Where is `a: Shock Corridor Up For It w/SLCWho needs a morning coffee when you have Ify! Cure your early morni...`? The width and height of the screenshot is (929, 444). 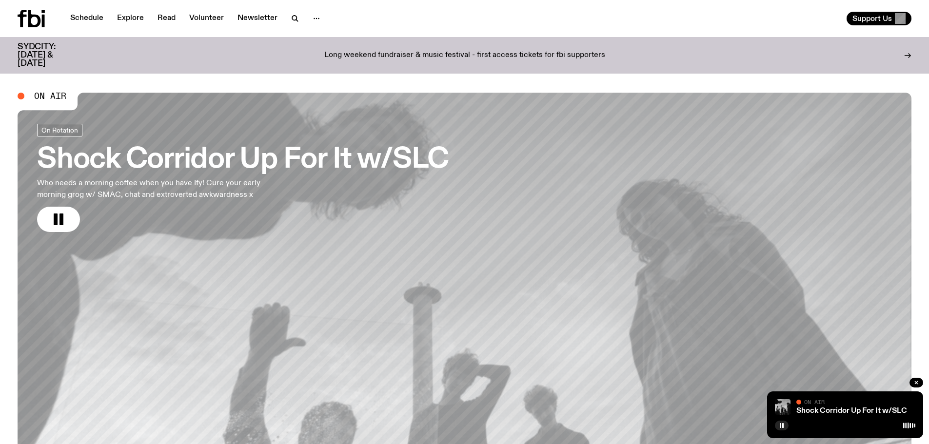
a: Shock Corridor Up For It w/SLCWho needs a morning coffee when you have Ify! Cure your early morni... is located at coordinates (243, 178).